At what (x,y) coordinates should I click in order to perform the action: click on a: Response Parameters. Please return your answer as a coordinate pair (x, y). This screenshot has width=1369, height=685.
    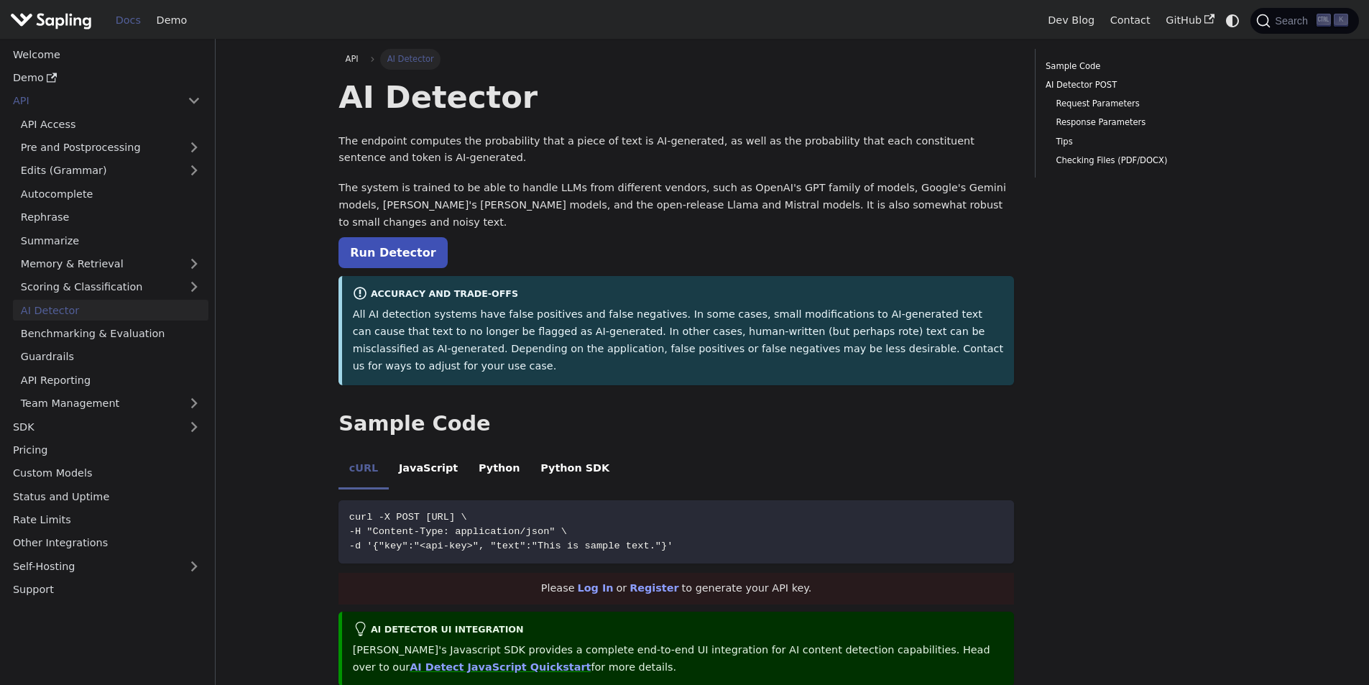
    Looking at the image, I should click on (1145, 122).